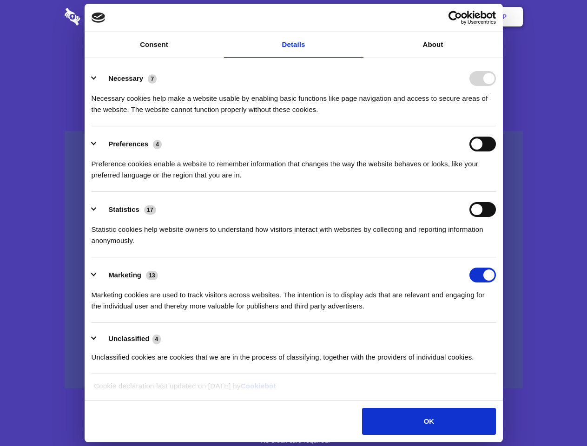  Describe the element at coordinates (294, 260) in the screenshot. I see `a: Wistia video thumbnail` at that location.